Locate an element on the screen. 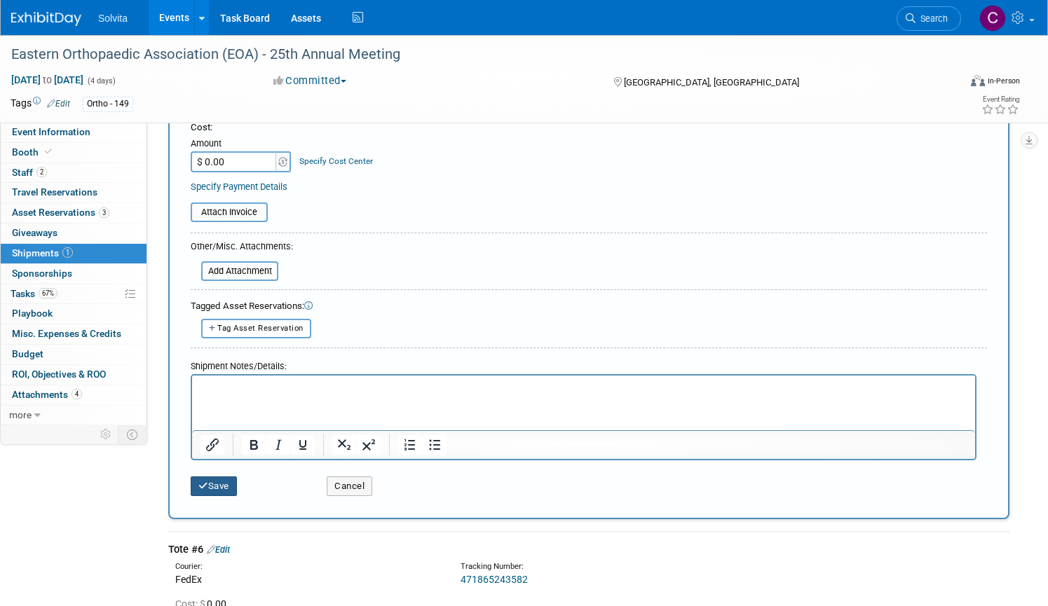 The height and width of the screenshot is (606, 1048). button: Cancel is located at coordinates (349, 486).